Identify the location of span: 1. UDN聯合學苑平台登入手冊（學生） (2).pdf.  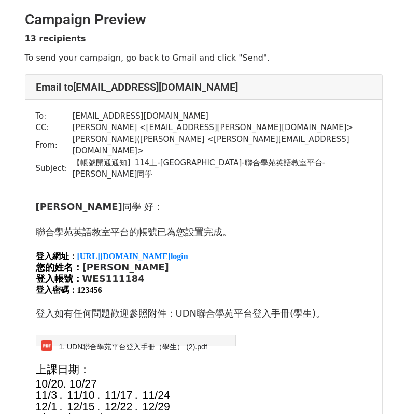
(133, 347).